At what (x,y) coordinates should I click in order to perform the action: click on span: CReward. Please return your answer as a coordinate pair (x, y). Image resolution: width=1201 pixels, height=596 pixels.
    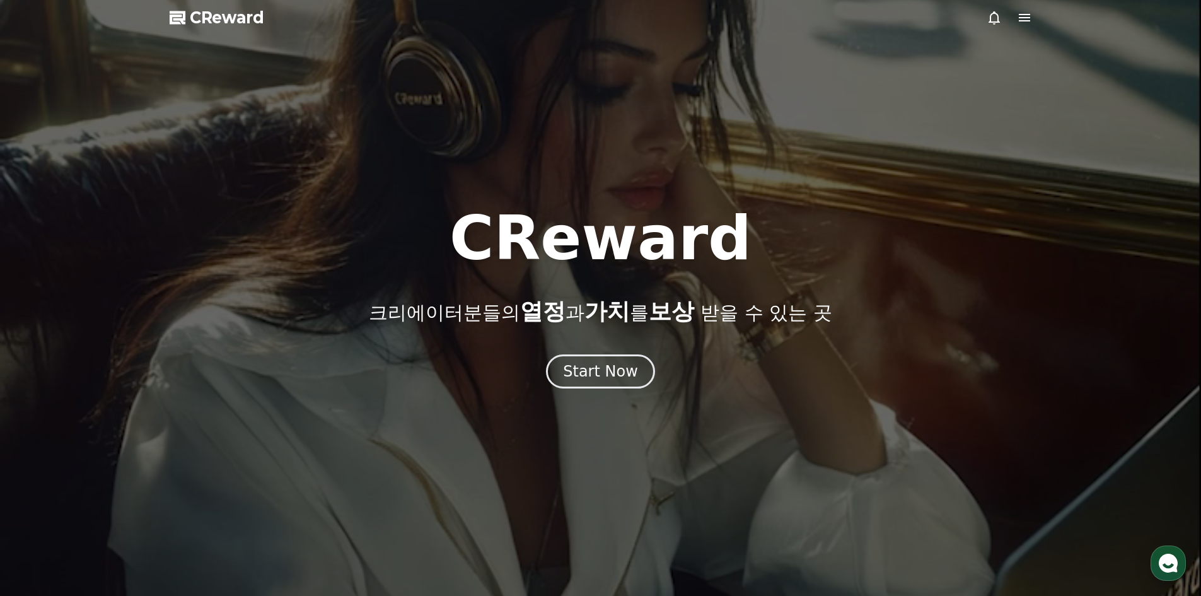
    Looking at the image, I should click on (227, 18).